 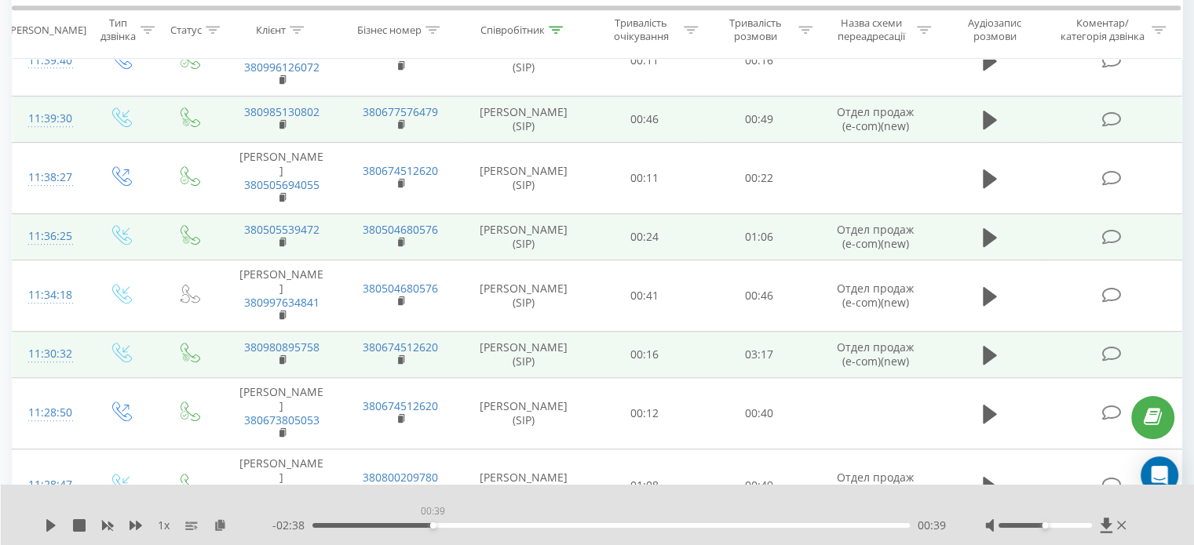 I want to click on div: 11:34:18, so click(x=49, y=295).